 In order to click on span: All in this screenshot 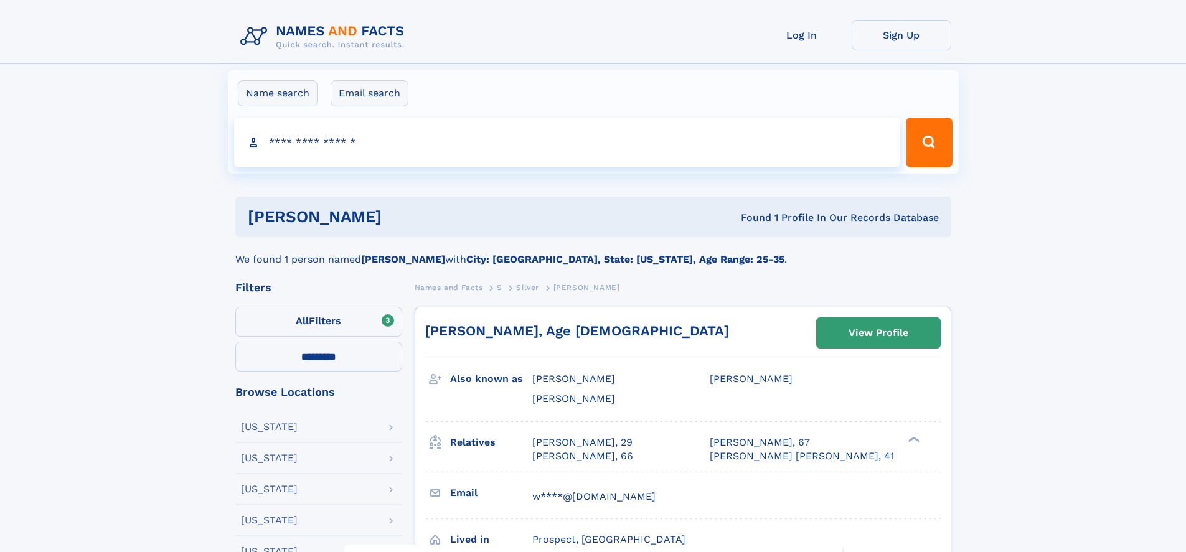, I will do `click(302, 321)`.